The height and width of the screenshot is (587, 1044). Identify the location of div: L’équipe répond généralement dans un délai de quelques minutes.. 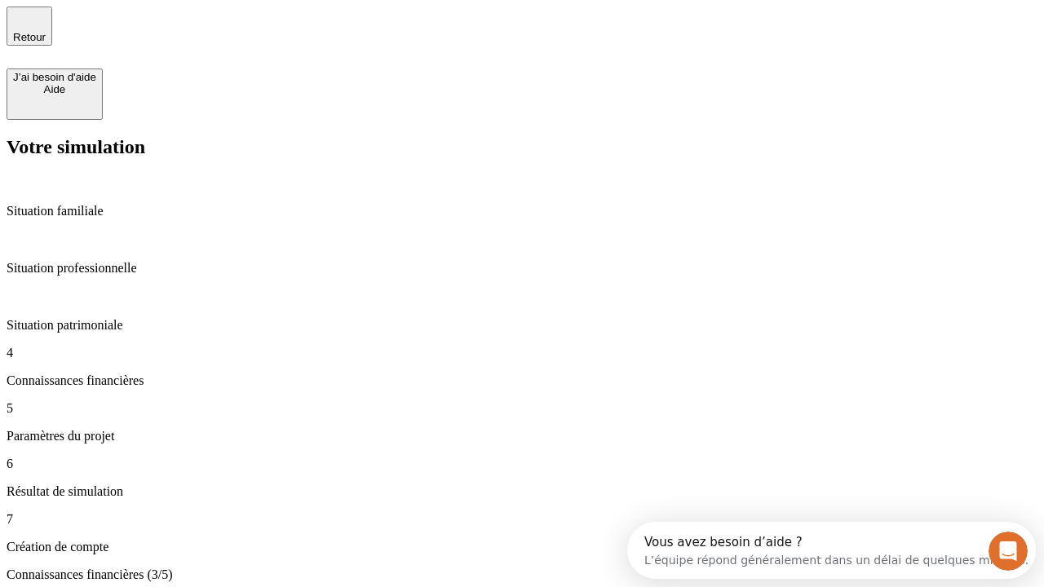
(209, 35).